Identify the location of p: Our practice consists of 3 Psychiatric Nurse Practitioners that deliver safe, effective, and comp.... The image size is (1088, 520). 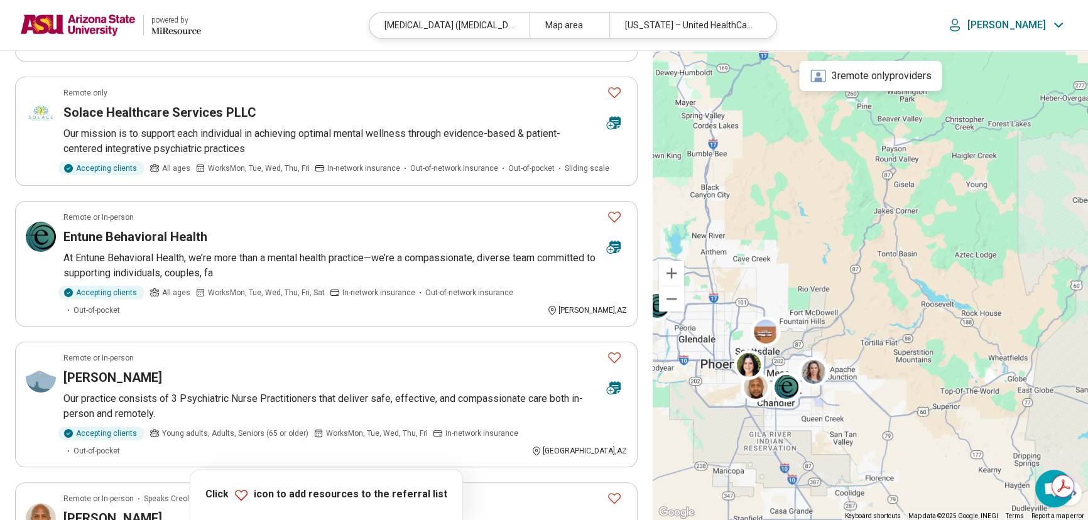
(345, 406).